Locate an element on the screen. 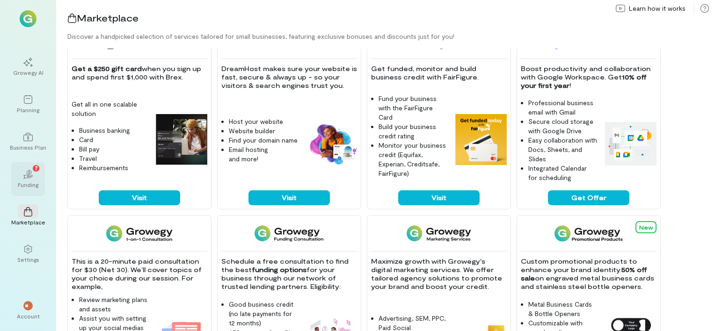  a: Planning is located at coordinates (28, 104).